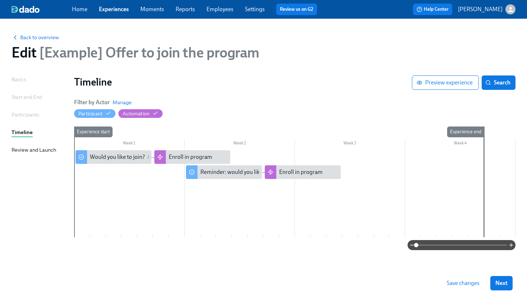  What do you see at coordinates (25, 115) in the screenshot?
I see `div: Participants` at bounding box center [25, 115].